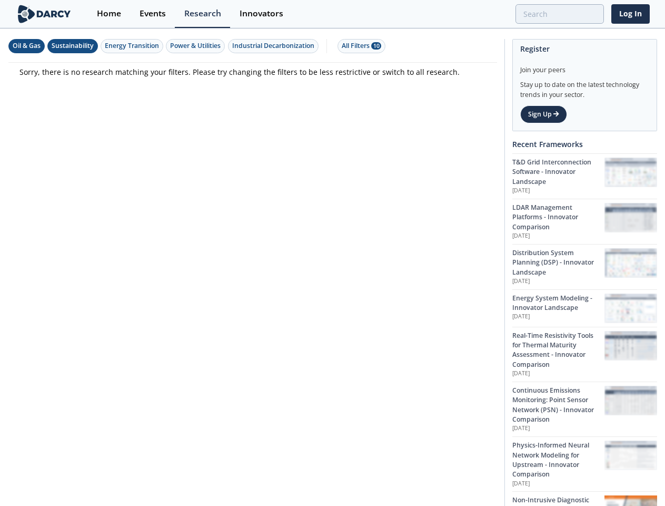  I want to click on button: Energy Transition, so click(132, 46).